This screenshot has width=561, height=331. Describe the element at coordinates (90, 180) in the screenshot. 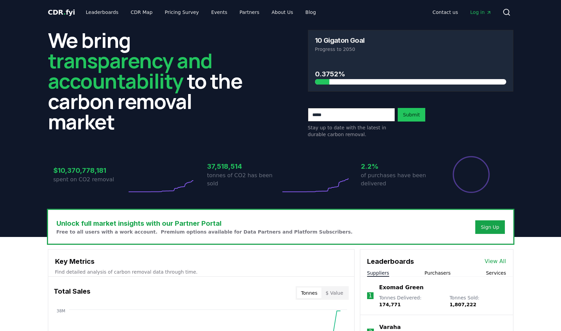

I see `p: spent on CO2 removal` at that location.